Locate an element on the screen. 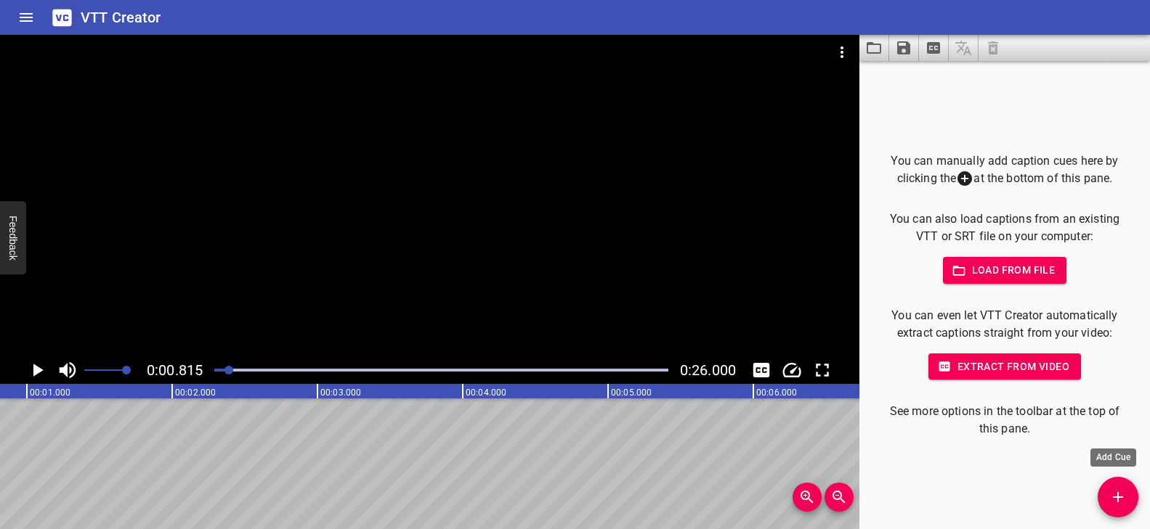 The height and width of the screenshot is (529, 1150). h6: VTT Creator is located at coordinates (121, 17).